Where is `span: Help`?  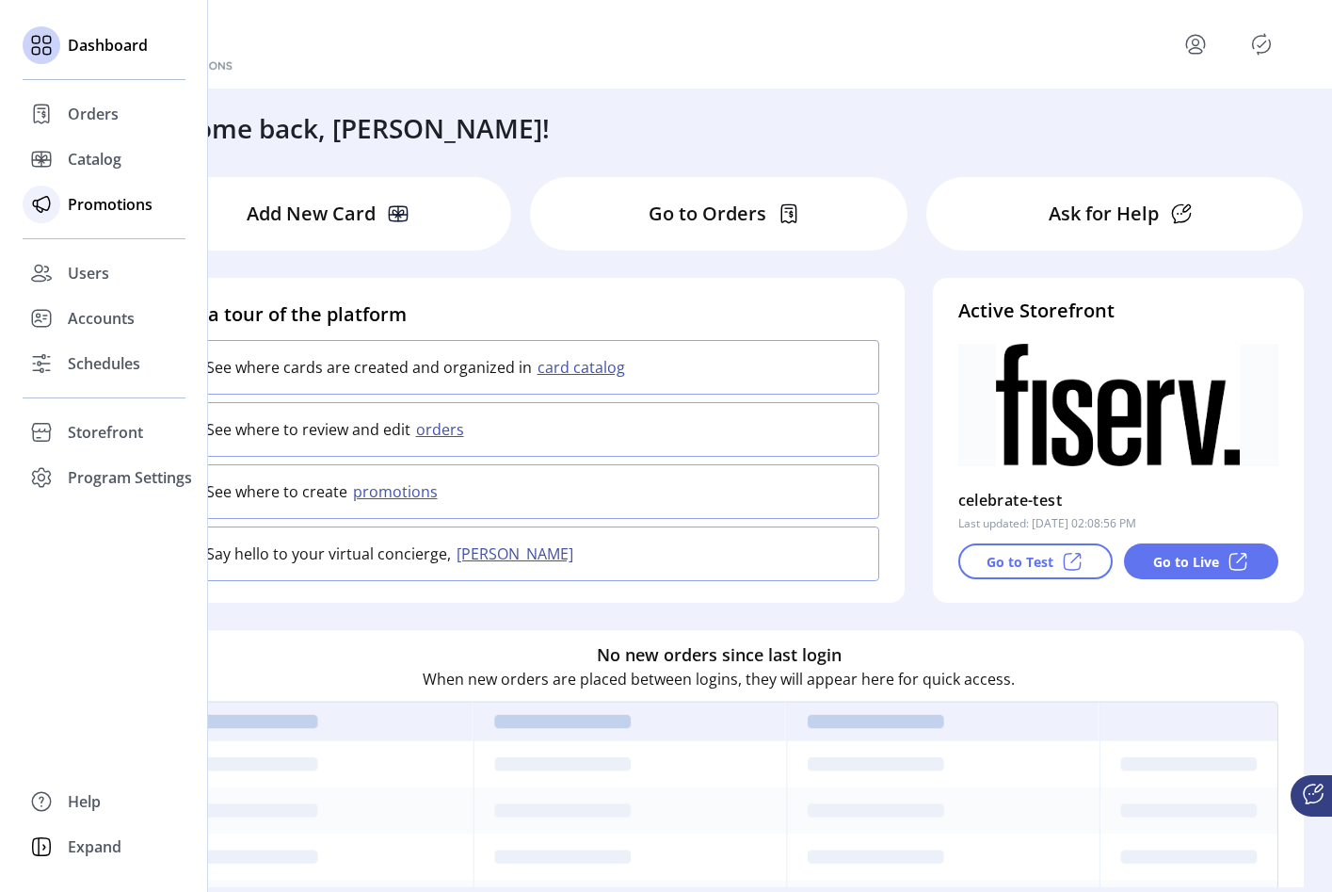
span: Help is located at coordinates (84, 801).